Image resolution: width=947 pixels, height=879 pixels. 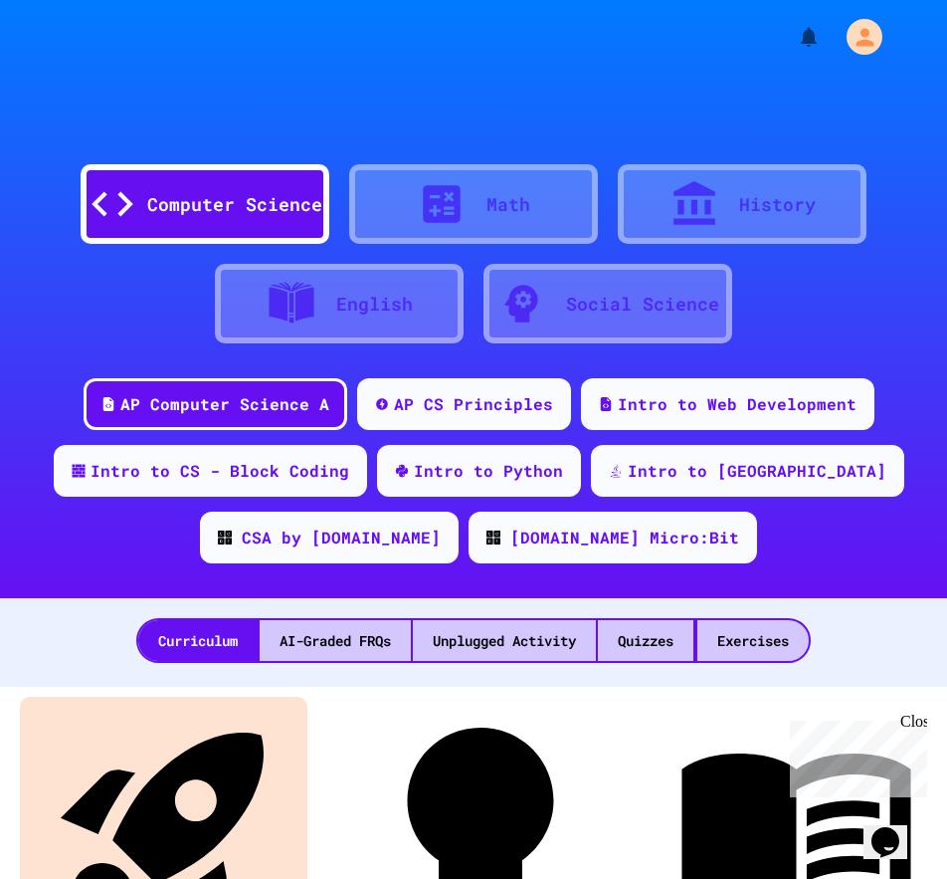 What do you see at coordinates (857, 37) in the screenshot?
I see `div: My Account` at bounding box center [857, 37].